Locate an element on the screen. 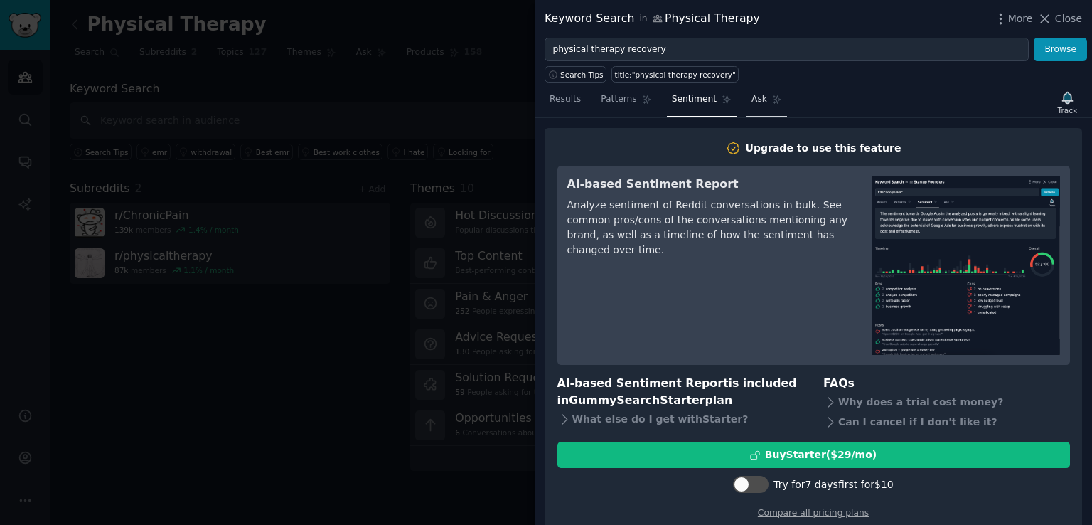 The height and width of the screenshot is (525, 1092). span: More is located at coordinates (1020, 18).